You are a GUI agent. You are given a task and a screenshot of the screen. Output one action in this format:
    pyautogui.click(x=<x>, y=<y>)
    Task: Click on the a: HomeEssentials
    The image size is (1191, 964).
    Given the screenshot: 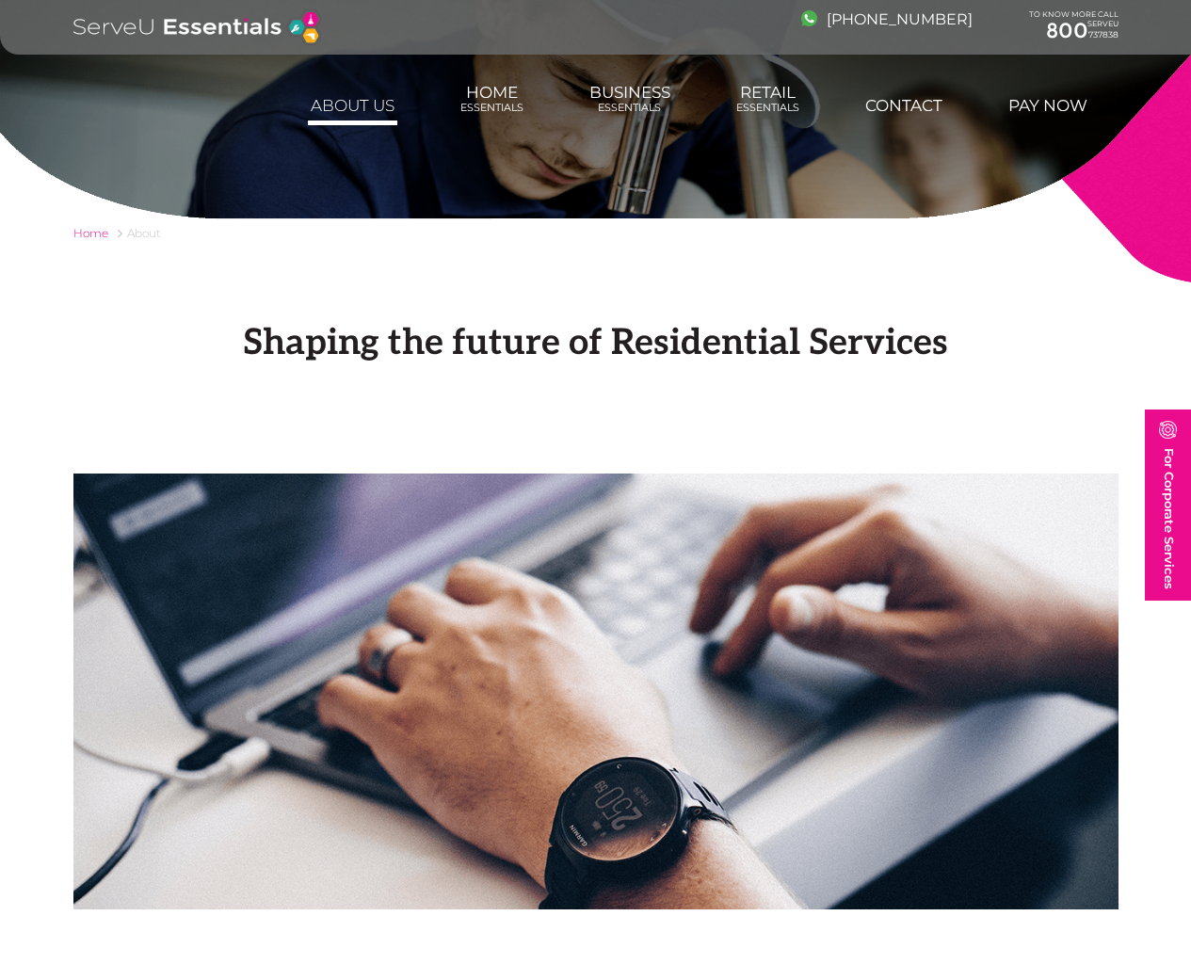 What is the action you would take?
    pyautogui.click(x=491, y=99)
    